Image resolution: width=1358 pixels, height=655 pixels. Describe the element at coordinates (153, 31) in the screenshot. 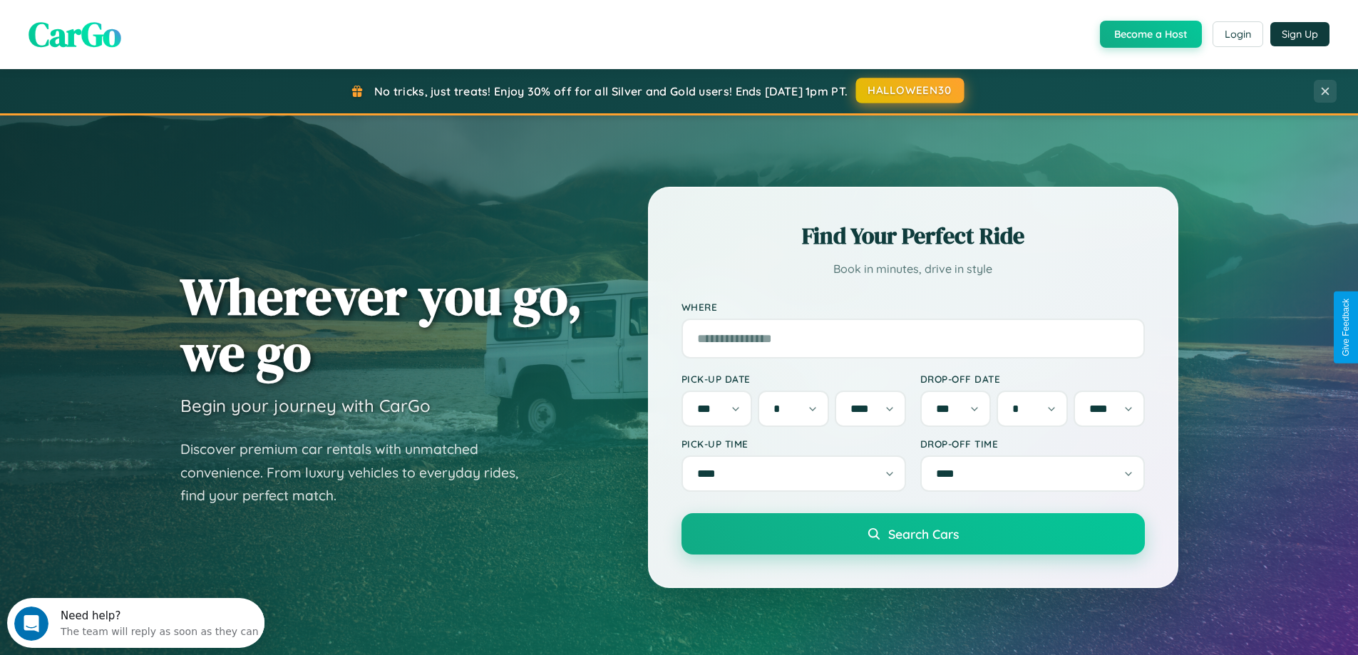

I see `div: The team will reply as soon as they can` at that location.